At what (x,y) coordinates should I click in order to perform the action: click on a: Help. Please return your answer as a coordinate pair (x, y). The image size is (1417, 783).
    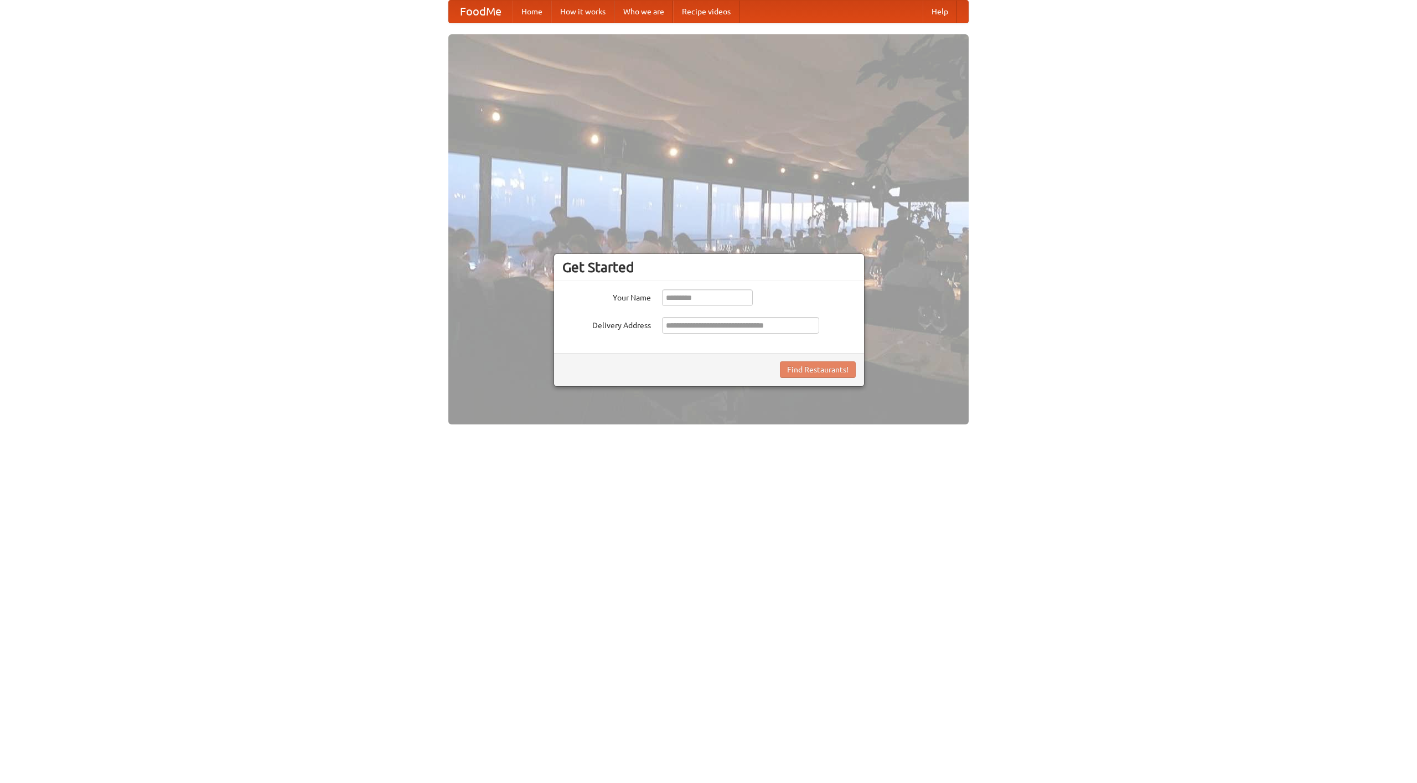
    Looking at the image, I should click on (940, 12).